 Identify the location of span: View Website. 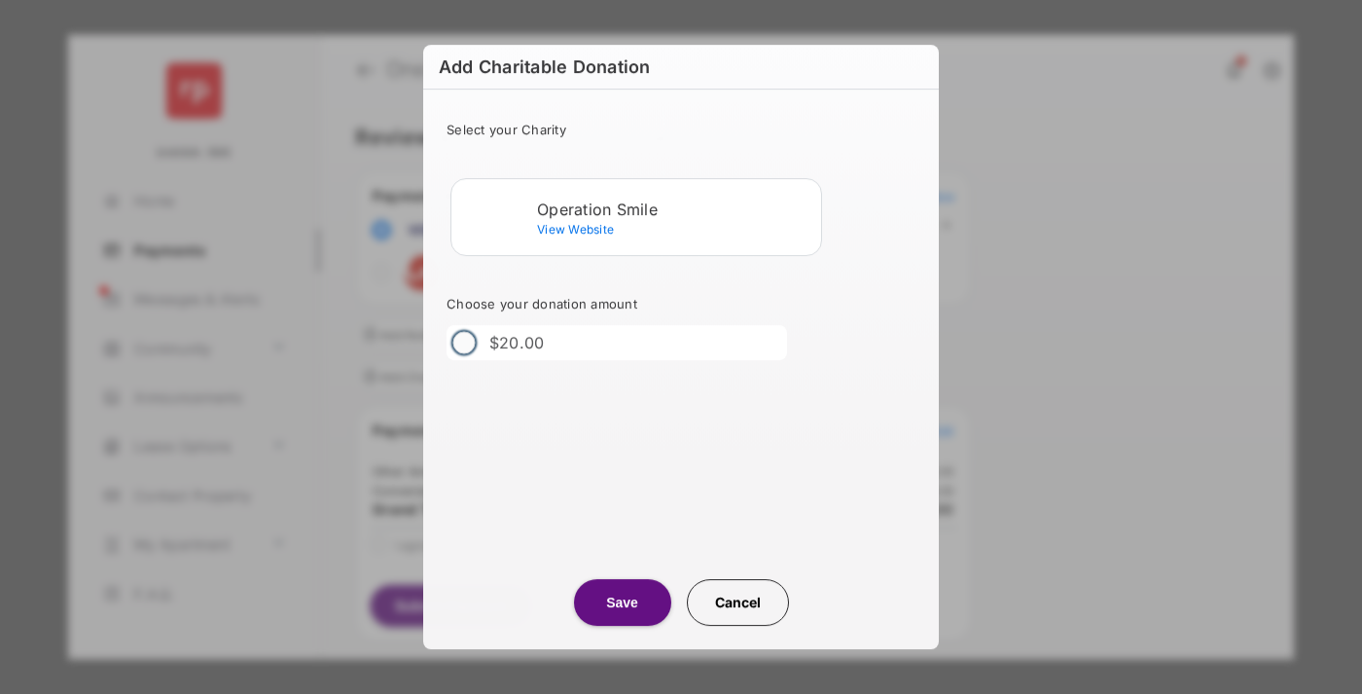
(575, 229).